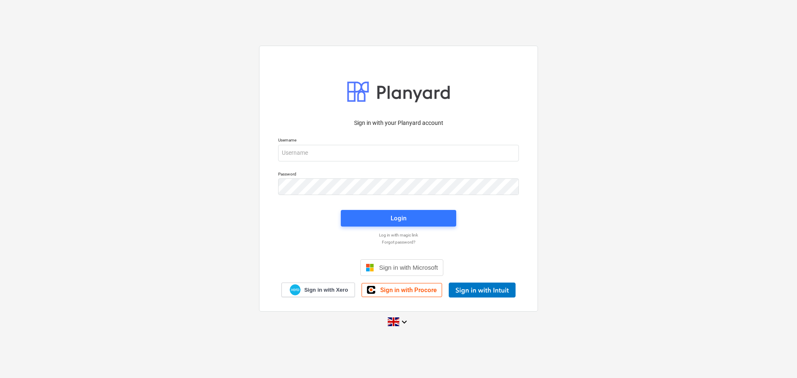 This screenshot has height=378, width=797. I want to click on p: Password, so click(399, 175).